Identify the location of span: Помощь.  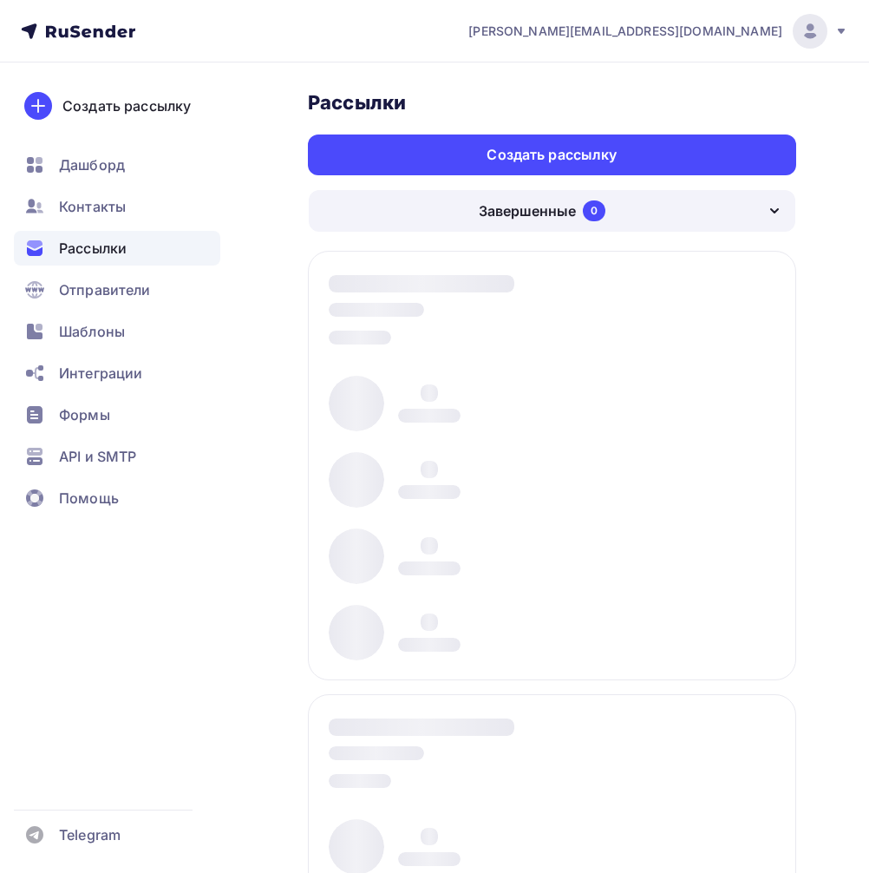
(88, 498).